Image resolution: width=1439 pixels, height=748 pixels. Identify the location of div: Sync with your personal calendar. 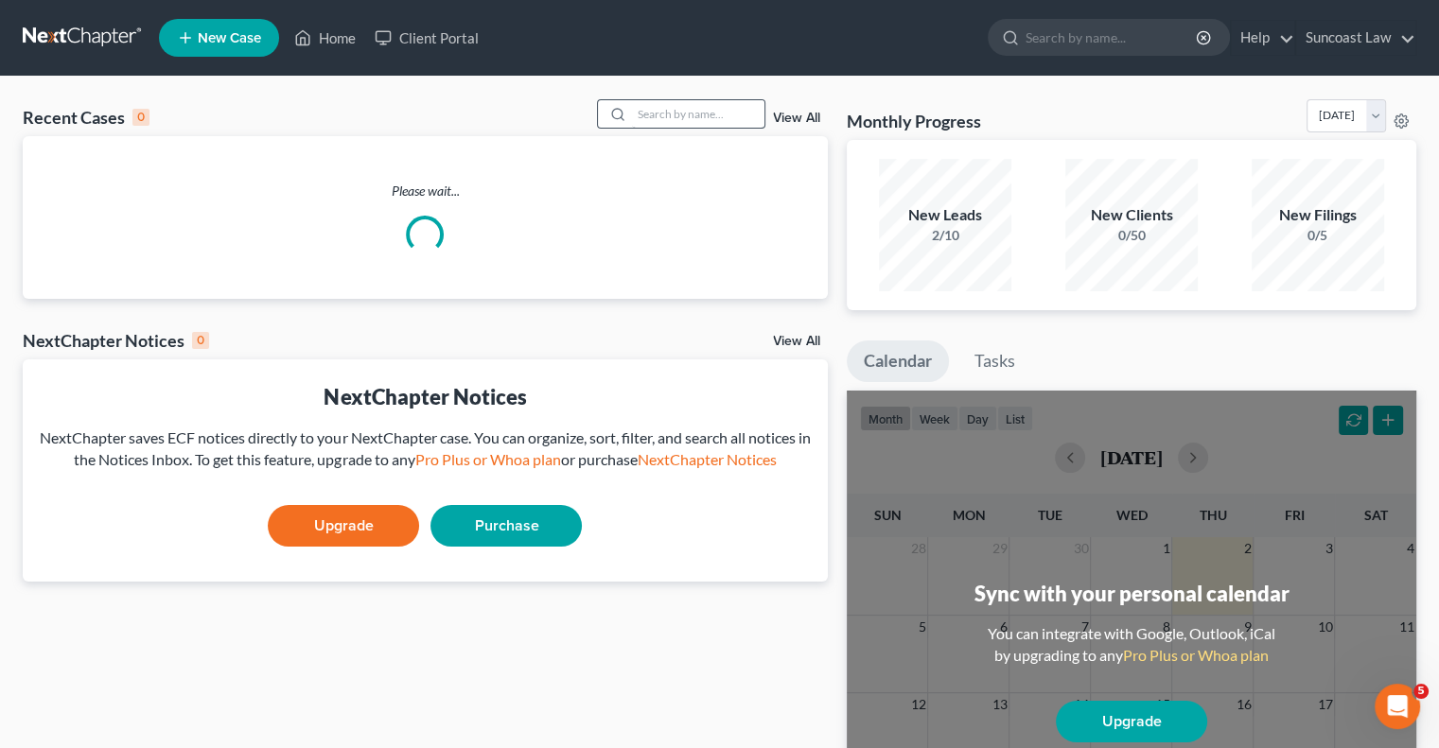
(1130, 593).